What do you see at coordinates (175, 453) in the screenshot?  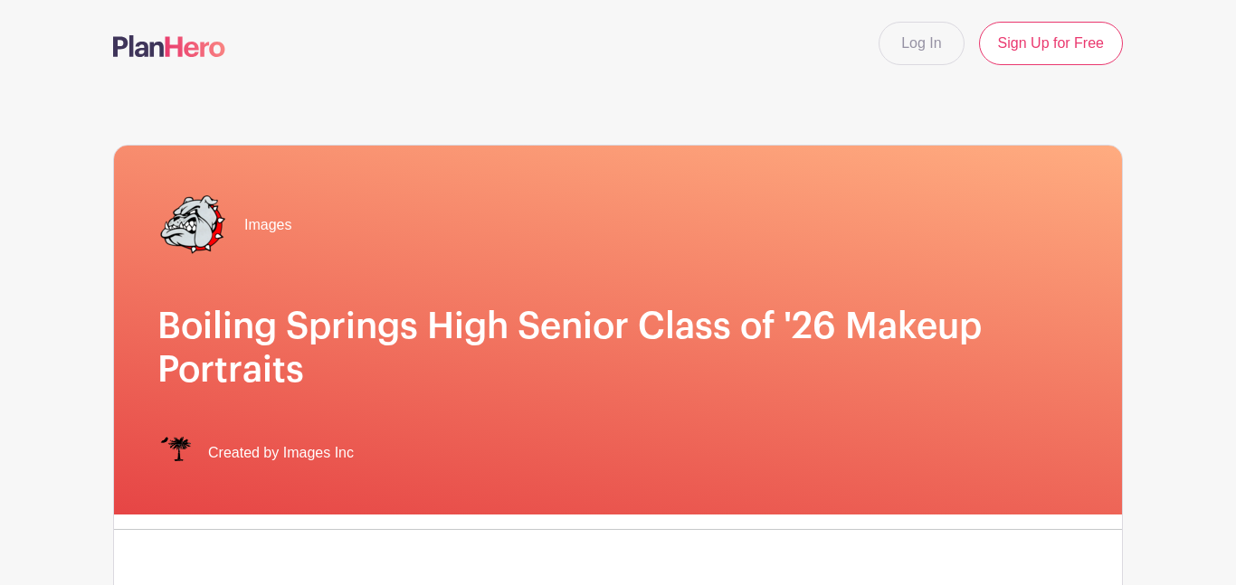 I see `img: IMAGES%20logo%20transparenT%20PNG%20s.png` at bounding box center [175, 453].